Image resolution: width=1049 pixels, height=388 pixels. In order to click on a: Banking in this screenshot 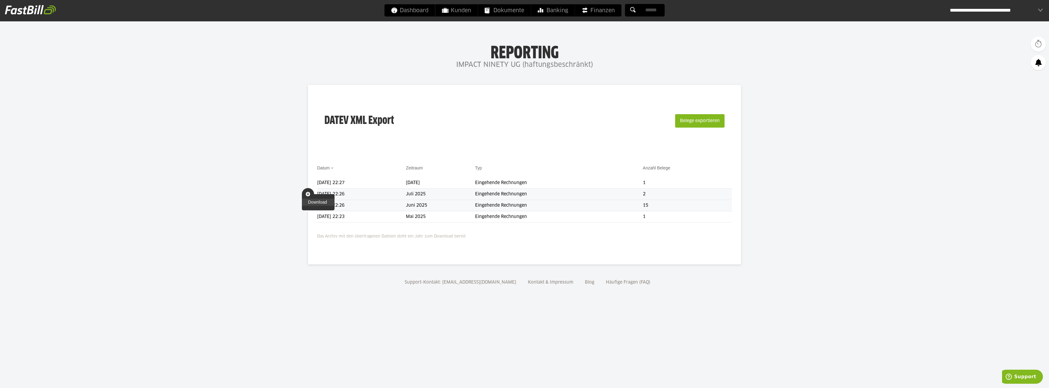, I will do `click(553, 10)`.